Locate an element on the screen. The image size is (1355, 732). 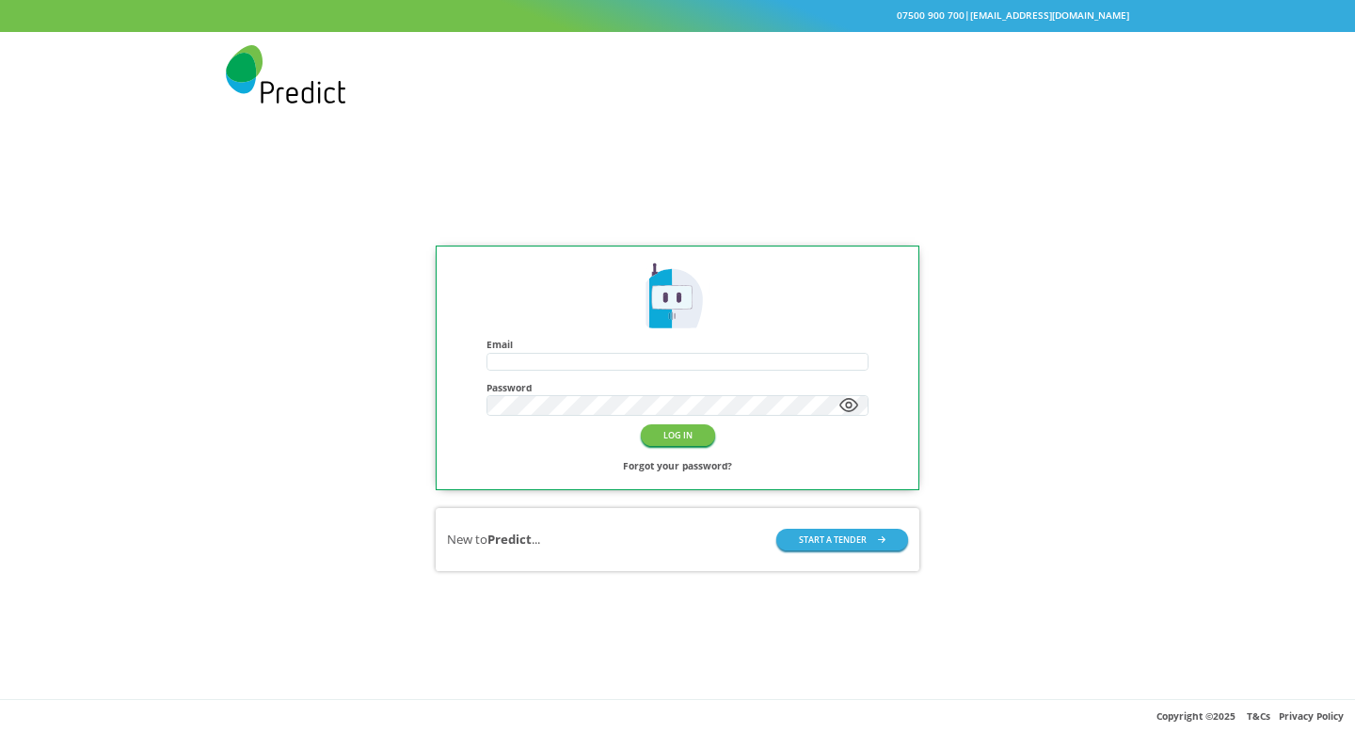
a: Privacy Policy is located at coordinates (1311, 716).